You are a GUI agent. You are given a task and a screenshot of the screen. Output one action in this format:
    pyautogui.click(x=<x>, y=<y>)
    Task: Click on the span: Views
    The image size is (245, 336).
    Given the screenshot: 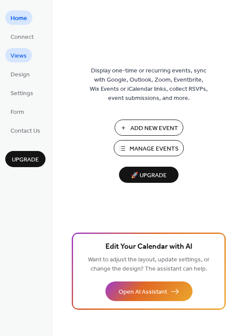 What is the action you would take?
    pyautogui.click(x=18, y=56)
    